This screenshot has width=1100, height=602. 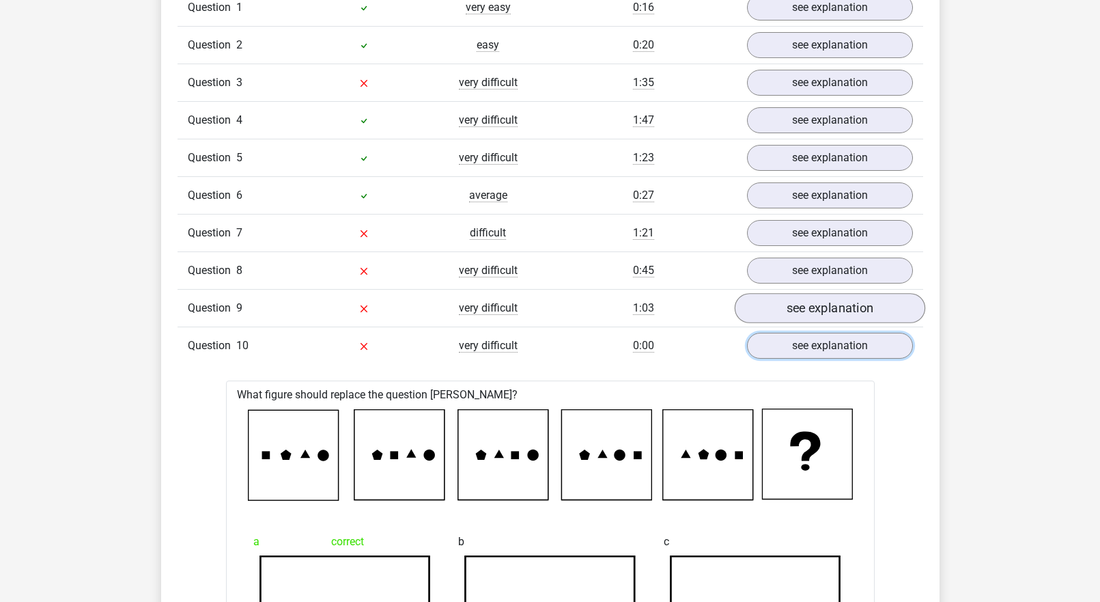 I want to click on span: a, so click(x=256, y=542).